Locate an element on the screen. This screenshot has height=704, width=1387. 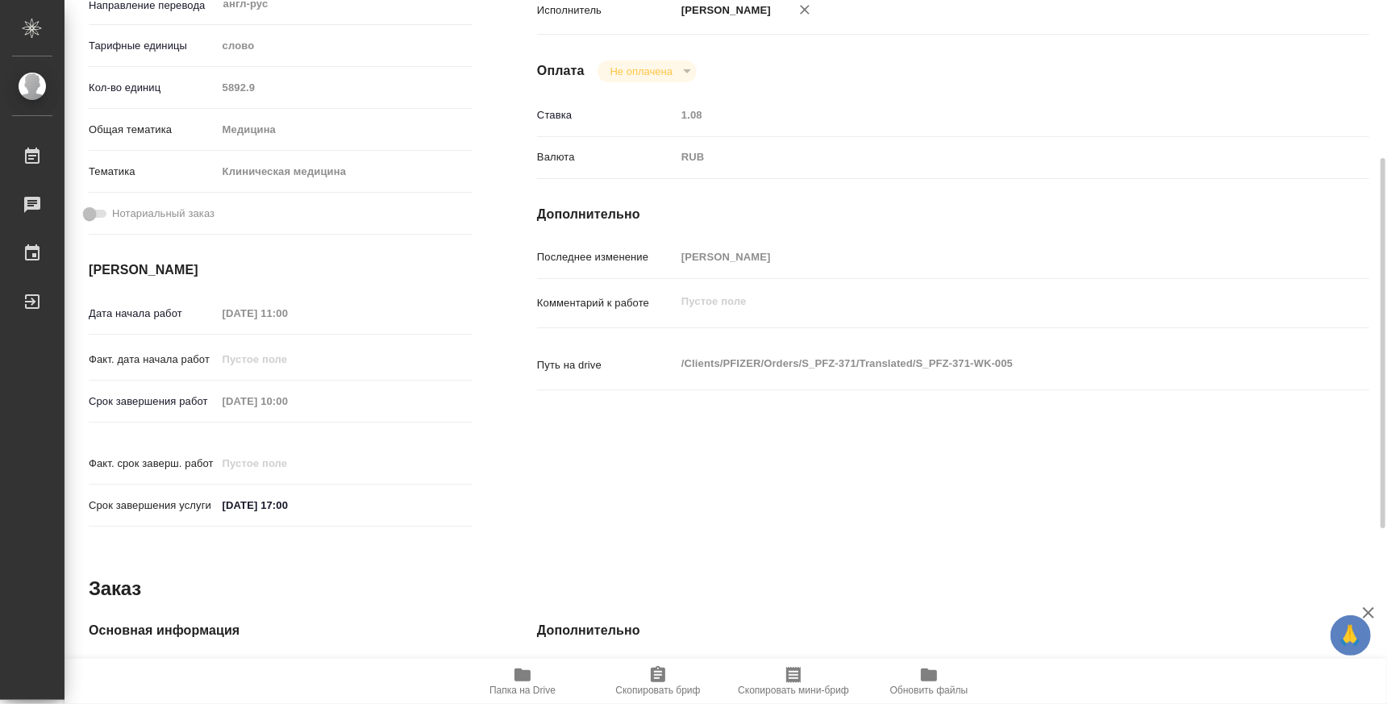
p: Факт. срок заверш. работ is located at coordinates (152, 464).